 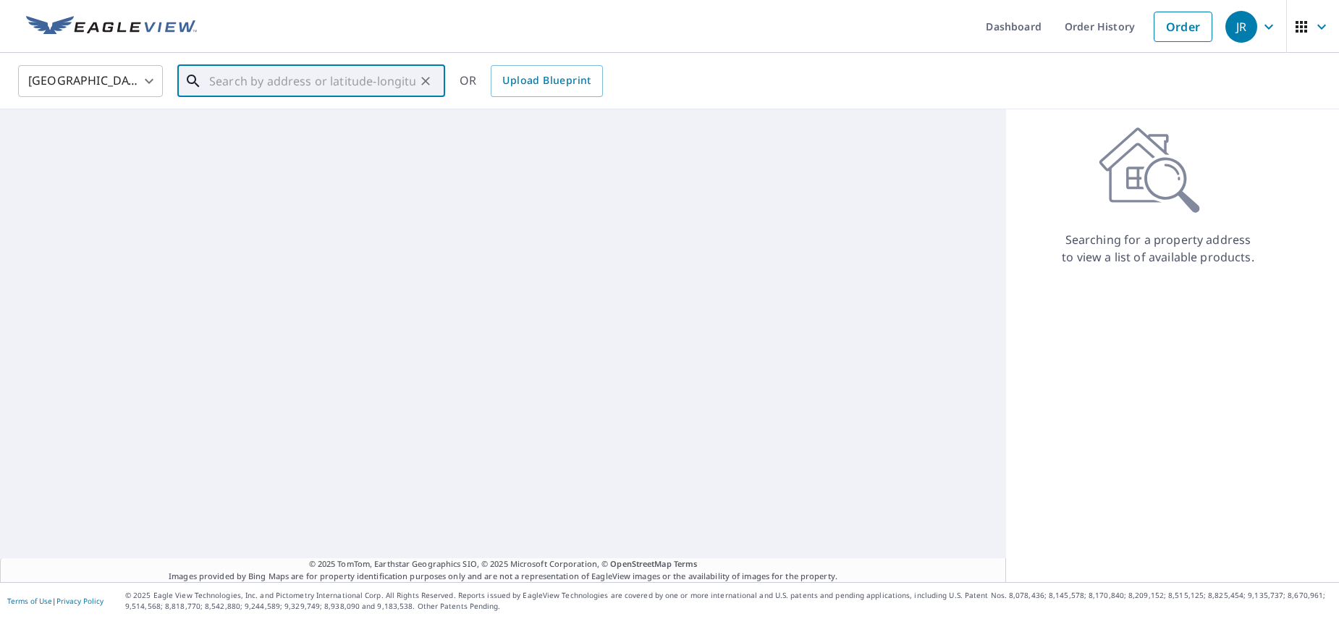 I want to click on a: Terms, so click(x=685, y=563).